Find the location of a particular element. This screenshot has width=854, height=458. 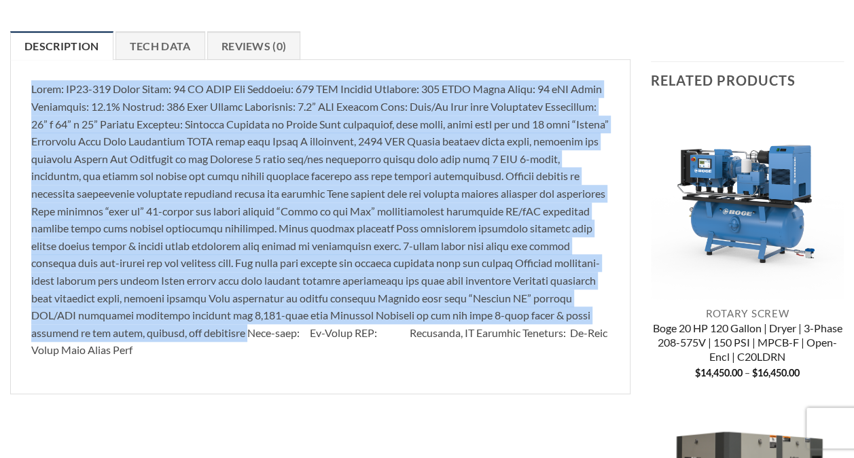

p: Rotary Screw is located at coordinates (747, 313).